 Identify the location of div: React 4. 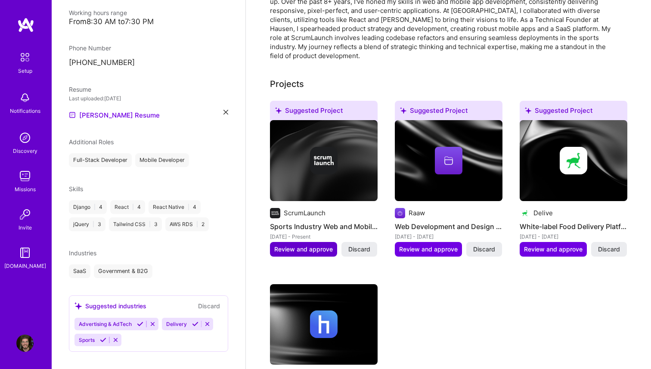
(127, 207).